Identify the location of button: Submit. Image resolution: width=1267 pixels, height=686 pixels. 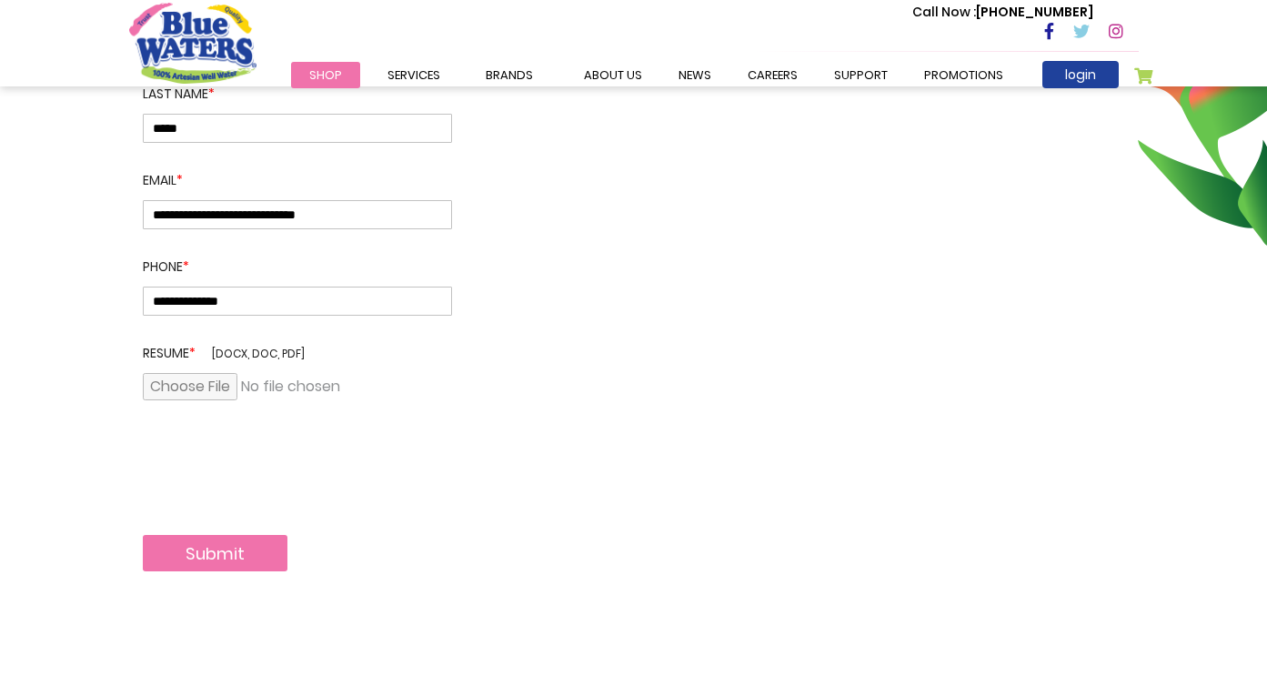
(215, 553).